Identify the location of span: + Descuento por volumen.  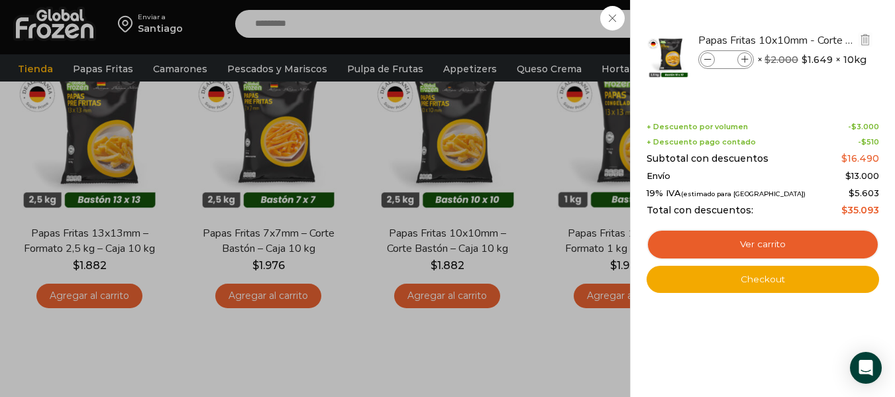
(697, 127).